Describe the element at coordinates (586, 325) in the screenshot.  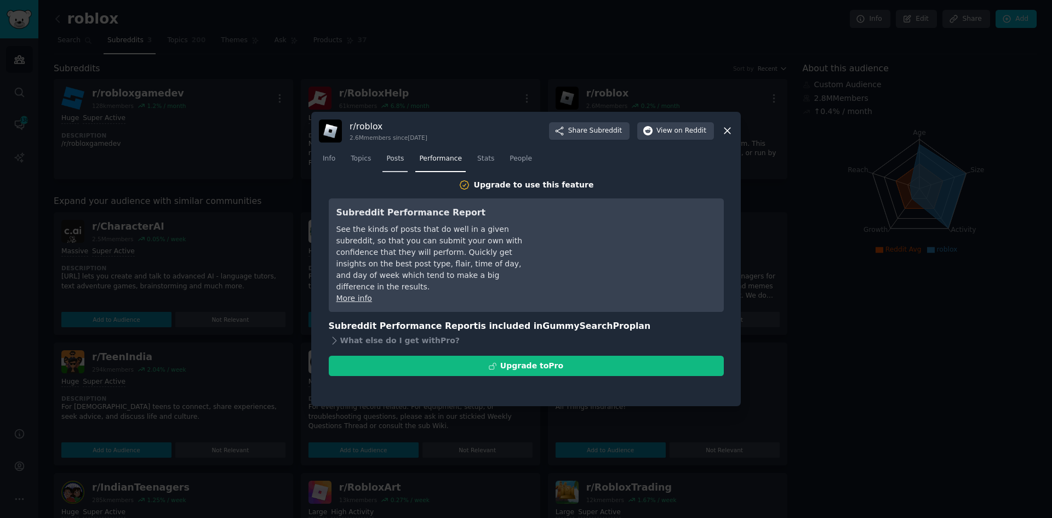
I see `span: GummySearch Pro` at that location.